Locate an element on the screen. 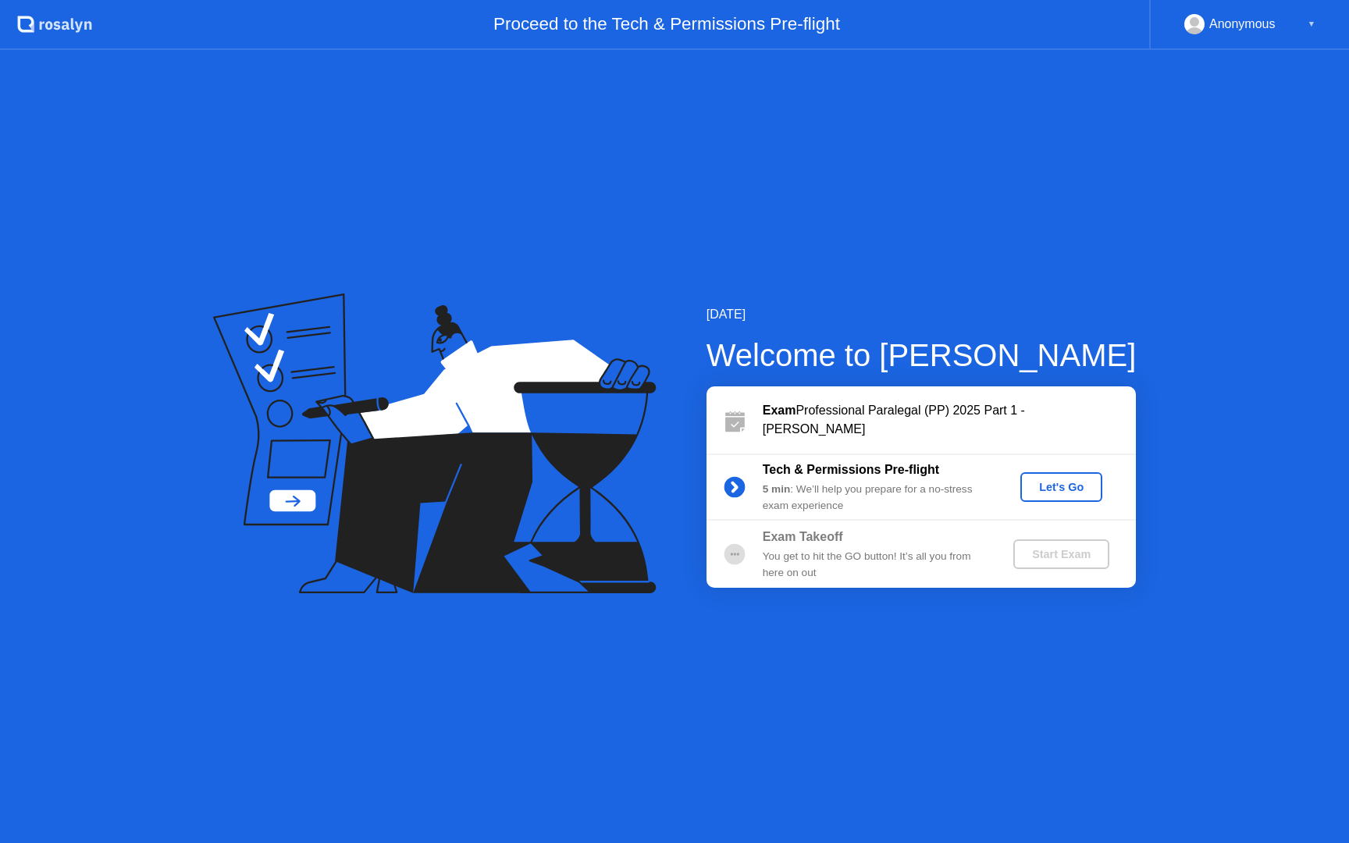 The width and height of the screenshot is (1349, 843). b: Exam Takeoff is located at coordinates (802, 536).